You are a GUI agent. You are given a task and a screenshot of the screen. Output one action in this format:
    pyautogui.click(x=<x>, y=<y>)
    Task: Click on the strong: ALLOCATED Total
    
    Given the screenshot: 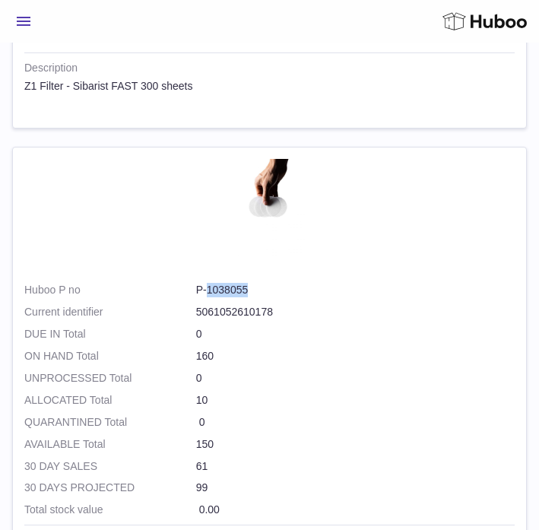 What is the action you would take?
    pyautogui.click(x=110, y=400)
    